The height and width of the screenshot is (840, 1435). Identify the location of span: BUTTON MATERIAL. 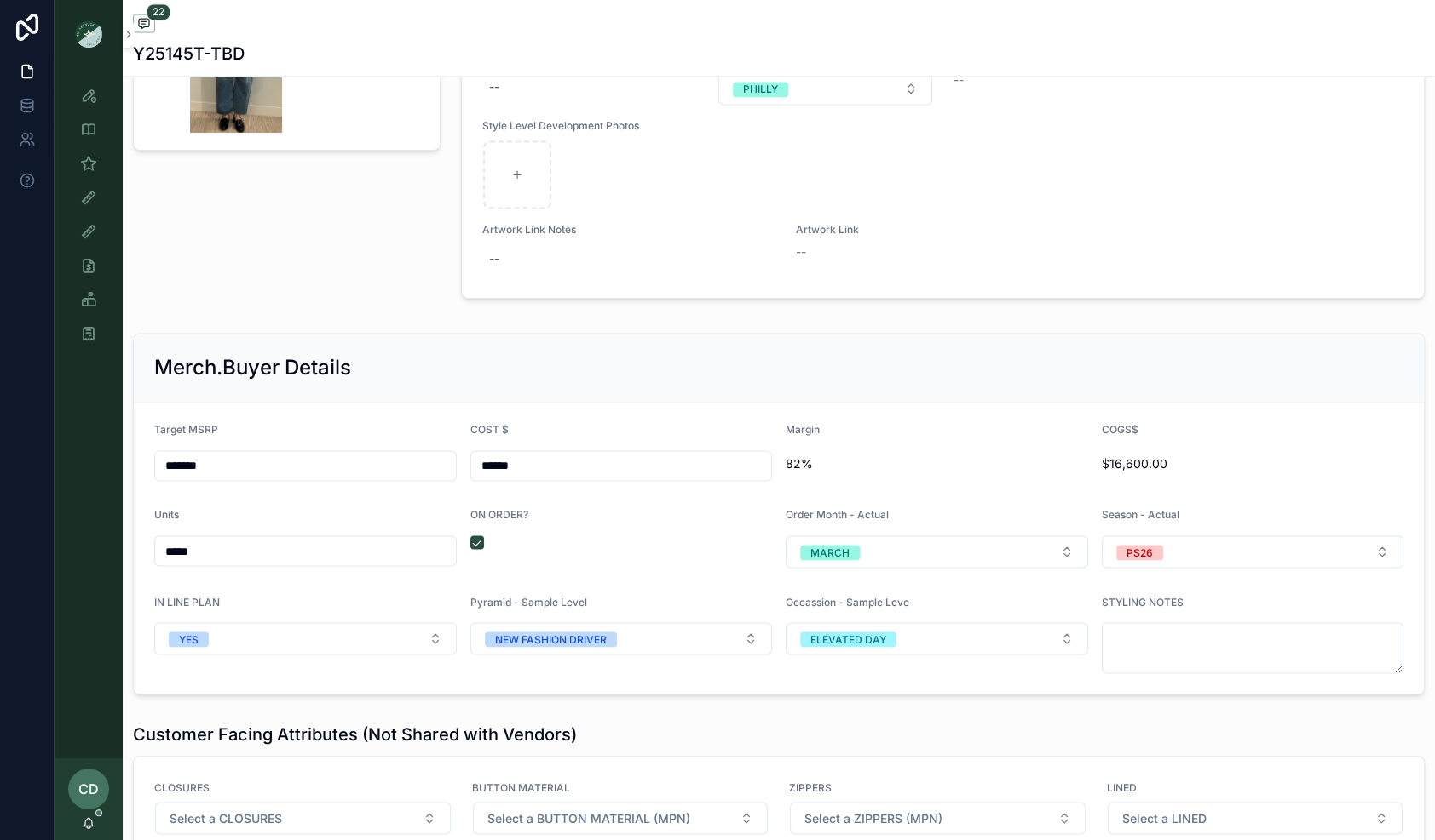
(620, 787).